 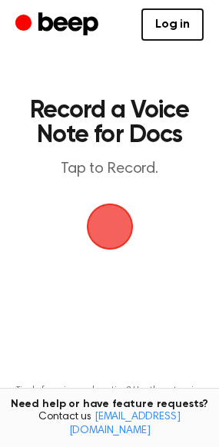 What do you see at coordinates (109, 169) in the screenshot?
I see `p: Tap to Record.` at bounding box center [109, 169].